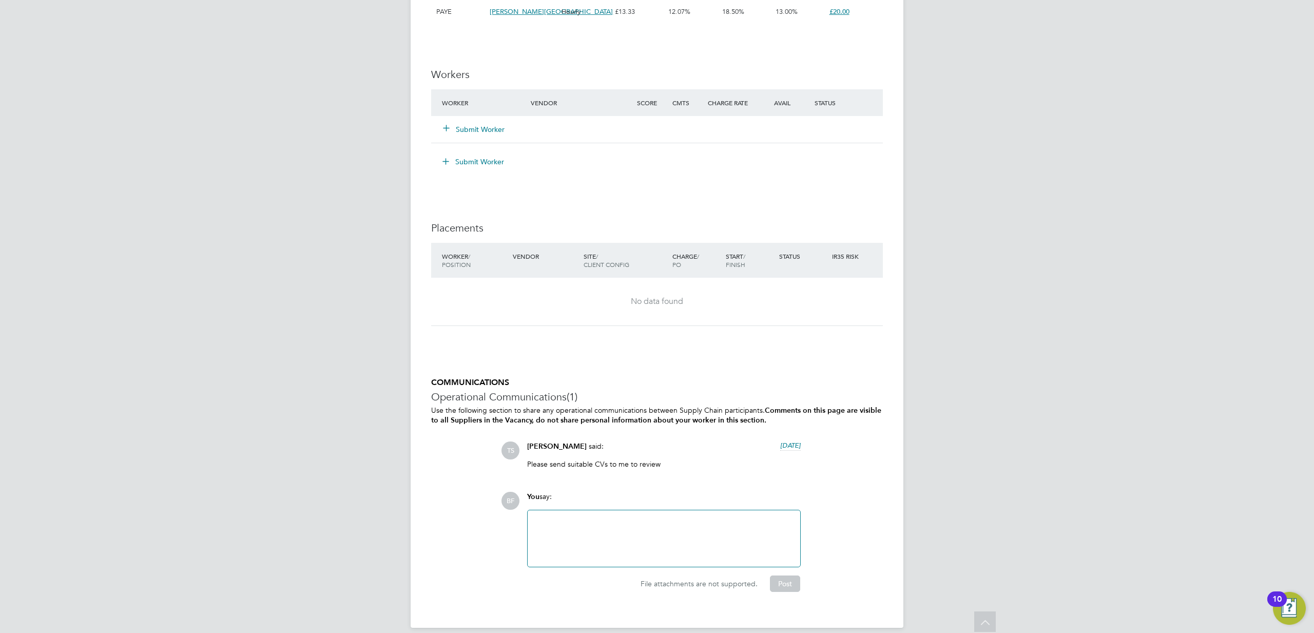  I want to click on span: 13.00%, so click(787, 11).